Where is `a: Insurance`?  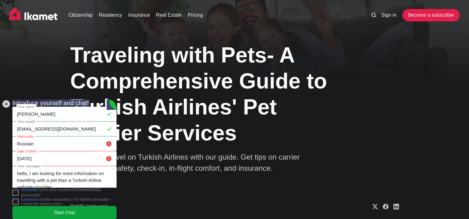 a: Insurance is located at coordinates (139, 15).